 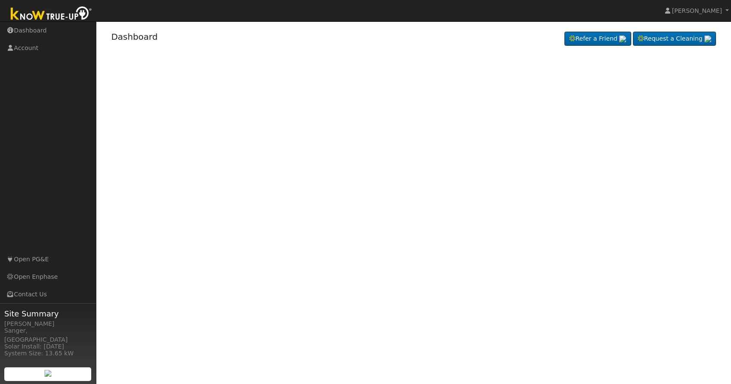 What do you see at coordinates (48, 354) in the screenshot?
I see `div: System Size: 13.65 kW` at bounding box center [48, 354].